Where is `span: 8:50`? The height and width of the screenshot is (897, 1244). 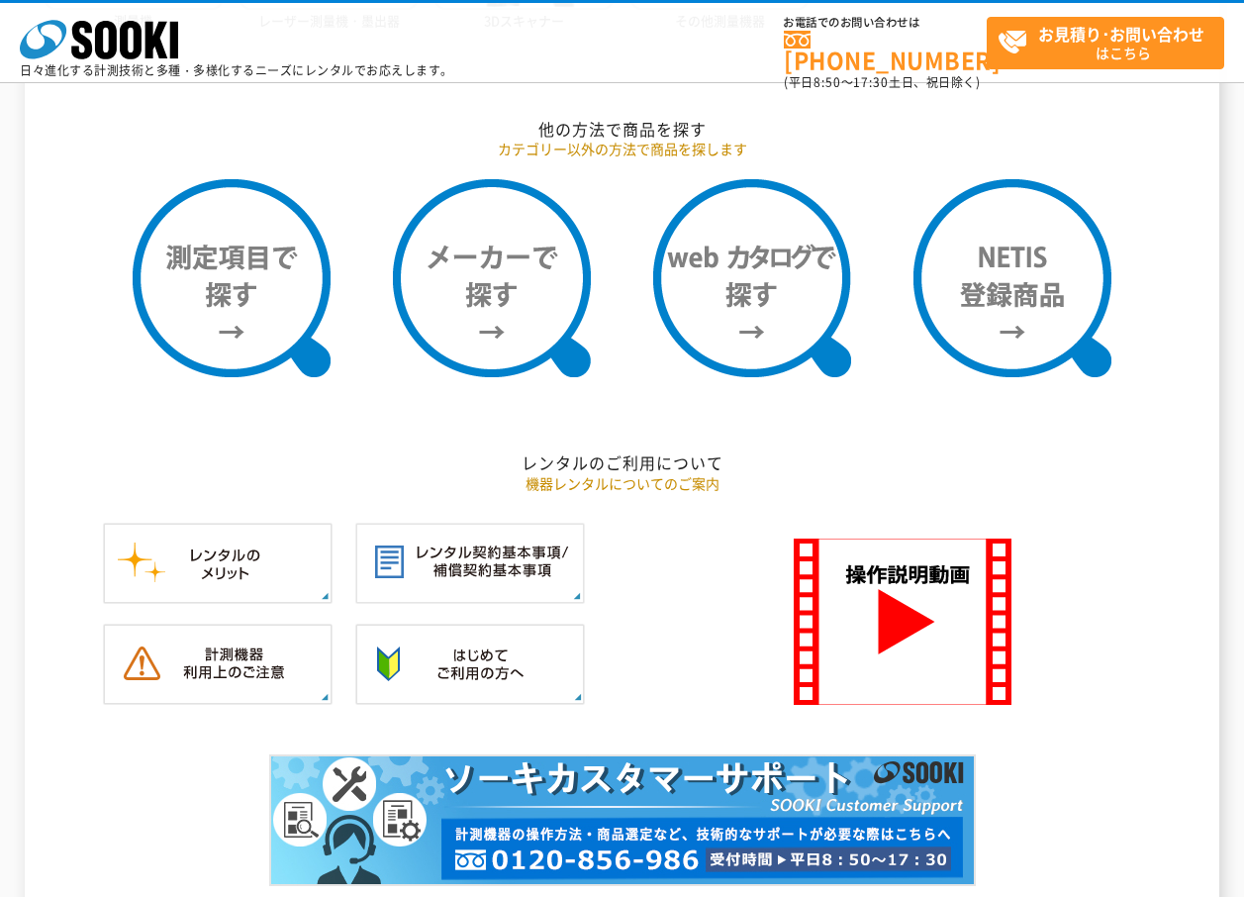 span: 8:50 is located at coordinates (827, 82).